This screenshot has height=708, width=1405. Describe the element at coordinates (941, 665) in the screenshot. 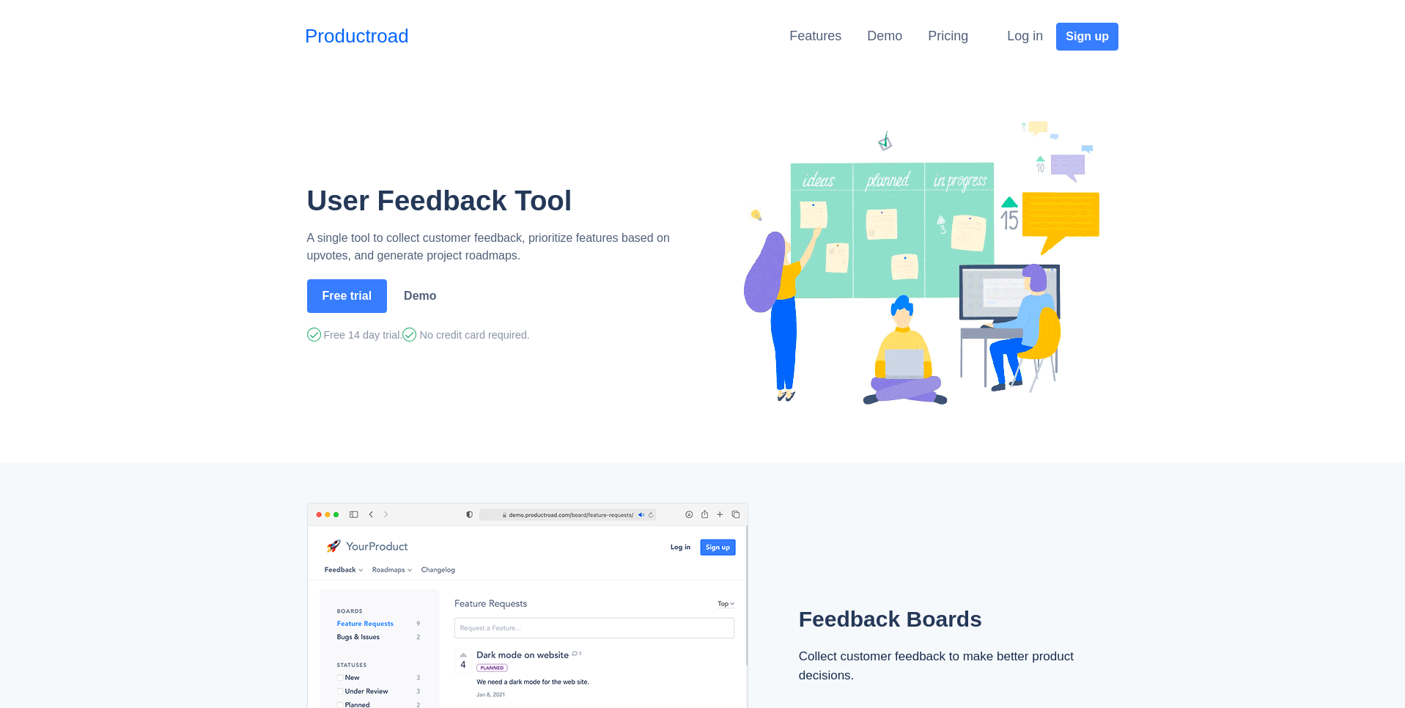

I see `div: Collect customer feedback to make better product decisions.` at that location.